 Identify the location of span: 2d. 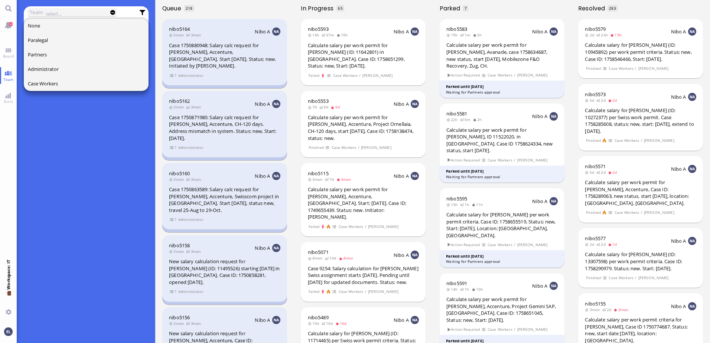
(602, 244).